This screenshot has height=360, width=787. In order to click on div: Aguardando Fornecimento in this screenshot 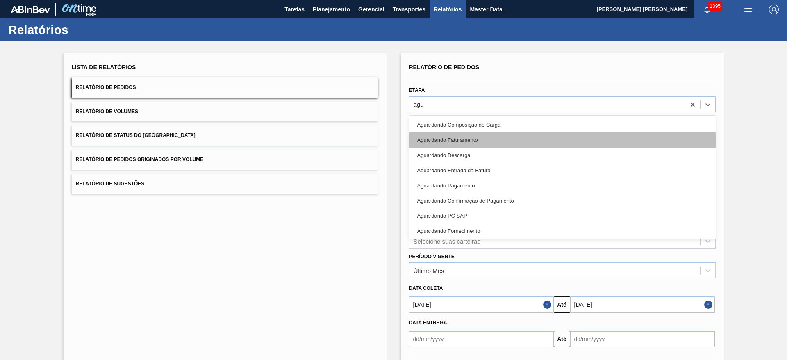, I will do `click(563, 231)`.